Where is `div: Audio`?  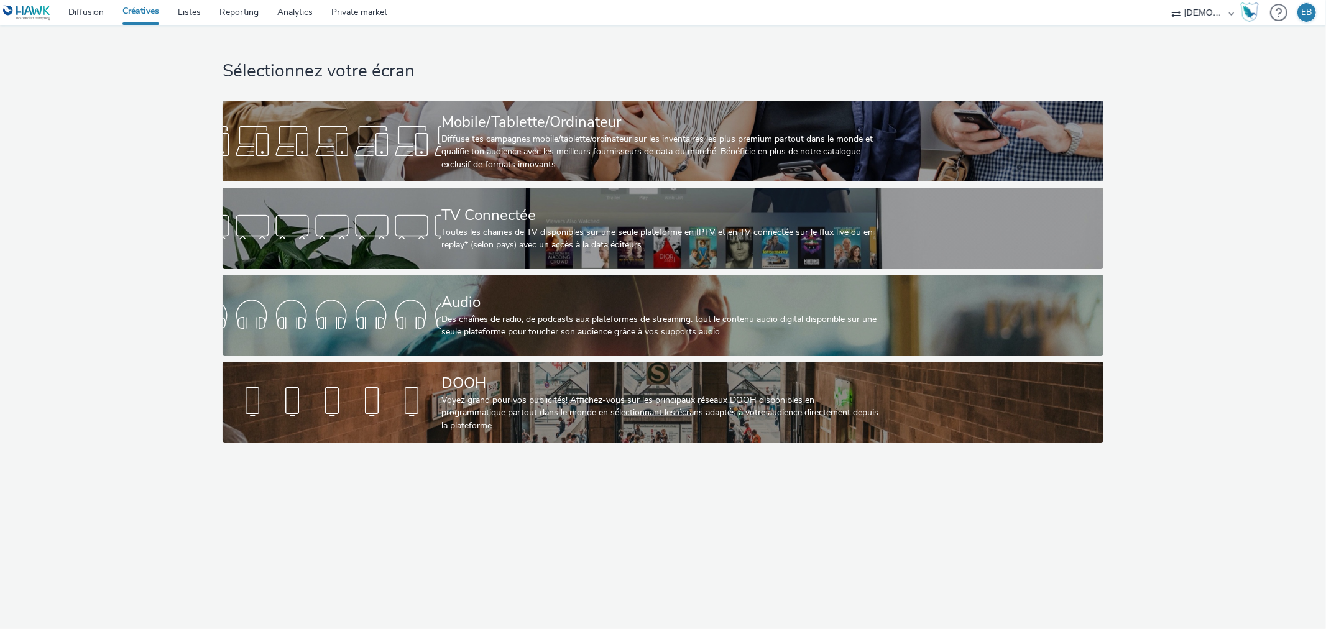
div: Audio is located at coordinates (660, 302).